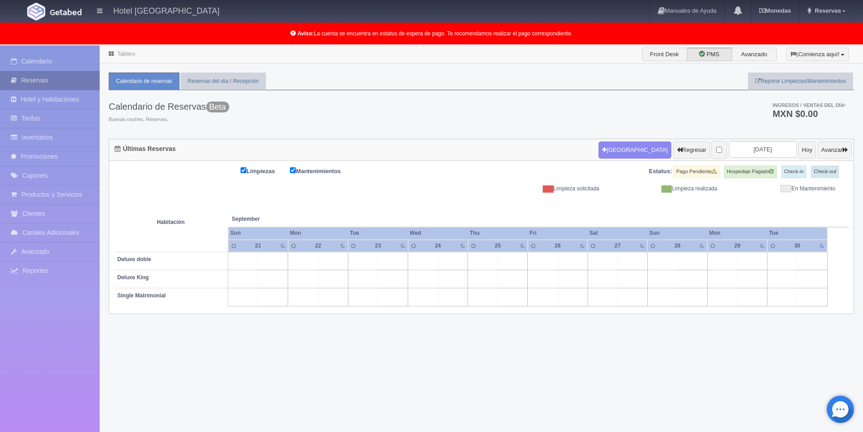  Describe the element at coordinates (258, 246) in the screenshot. I see `div: 21` at that location.